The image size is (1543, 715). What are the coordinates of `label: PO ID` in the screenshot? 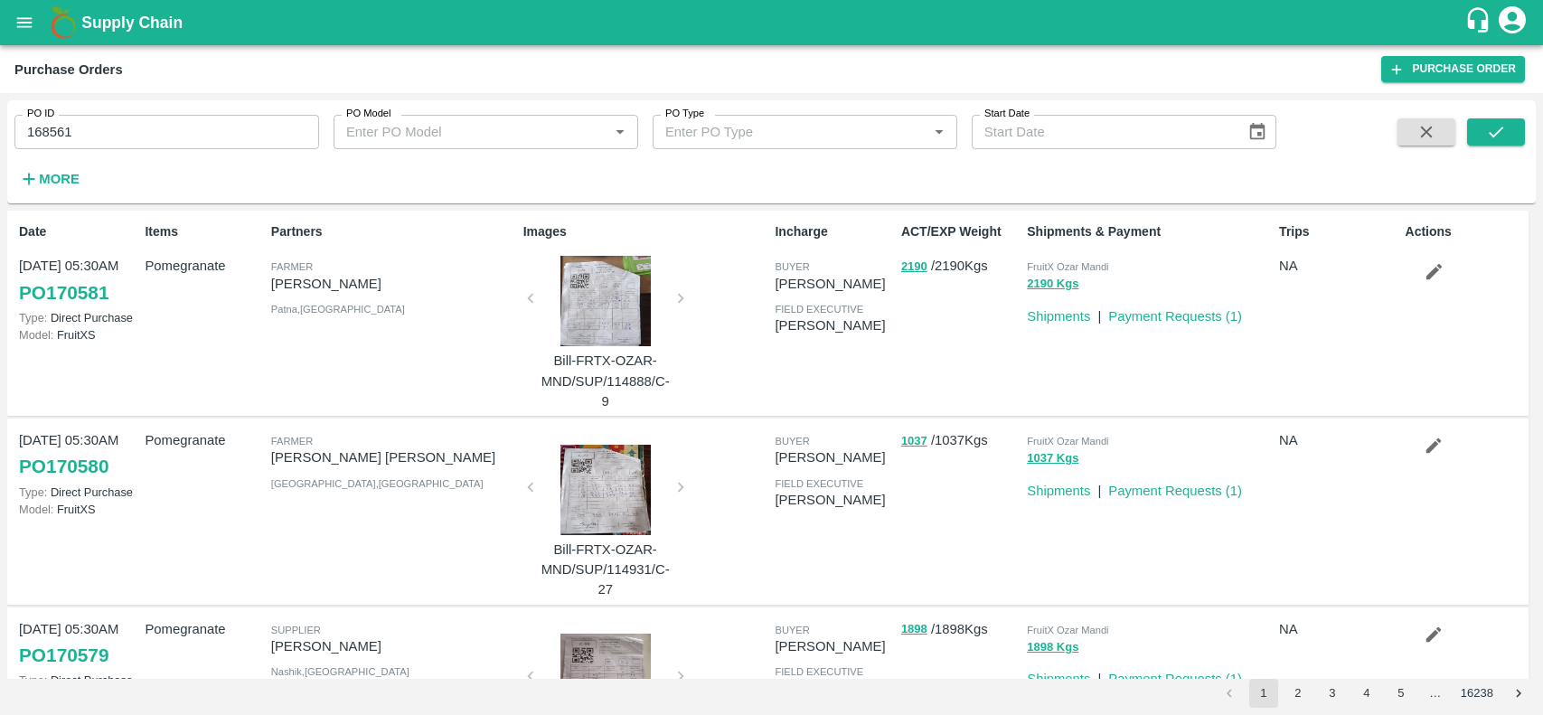 It's located at (41, 114).